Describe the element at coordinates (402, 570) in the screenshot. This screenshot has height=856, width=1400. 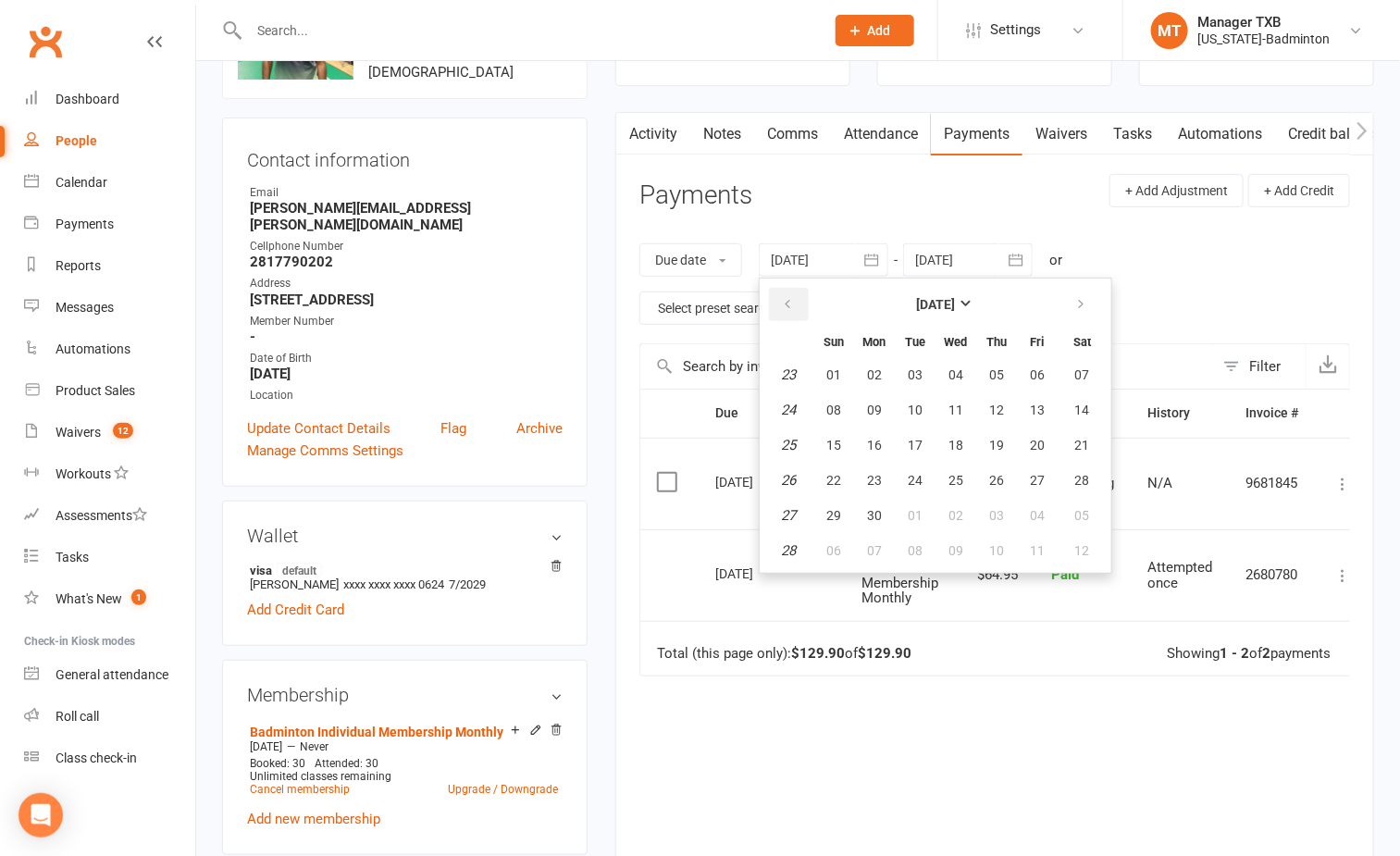
I see `strong: visa` at that location.